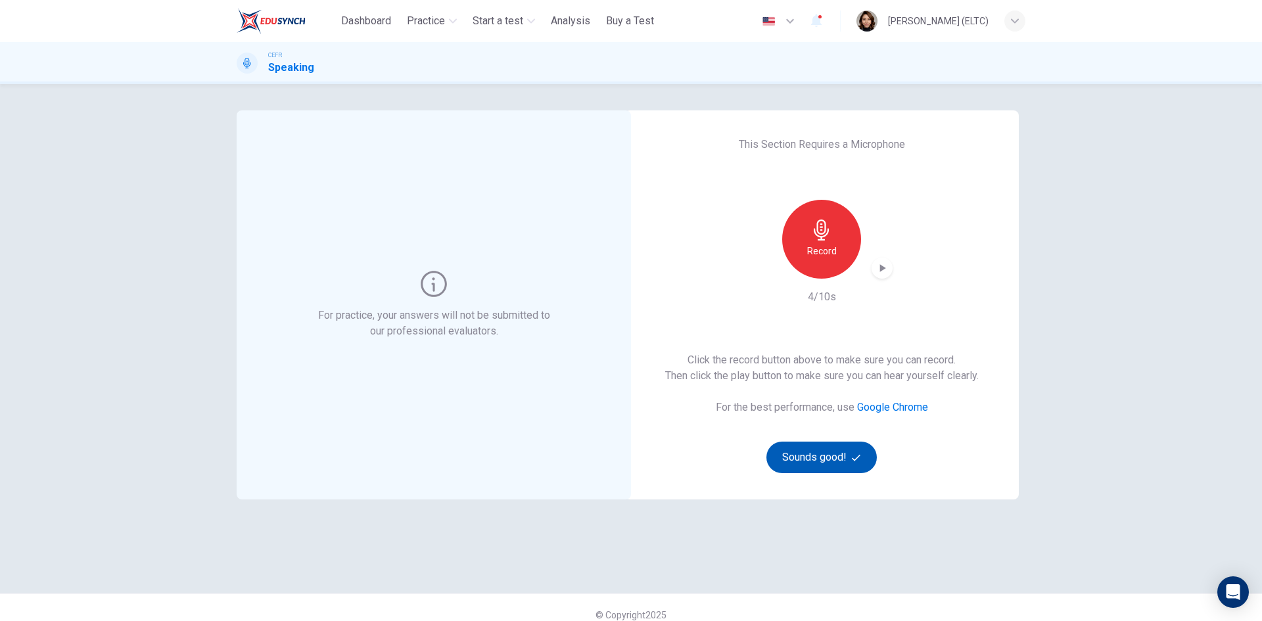  Describe the element at coordinates (271, 21) in the screenshot. I see `img: ELTC logo` at that location.